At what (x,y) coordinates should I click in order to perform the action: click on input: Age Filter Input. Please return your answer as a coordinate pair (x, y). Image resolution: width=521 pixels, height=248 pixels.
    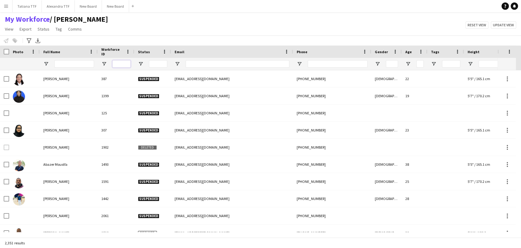
    Looking at the image, I should click on (420, 64).